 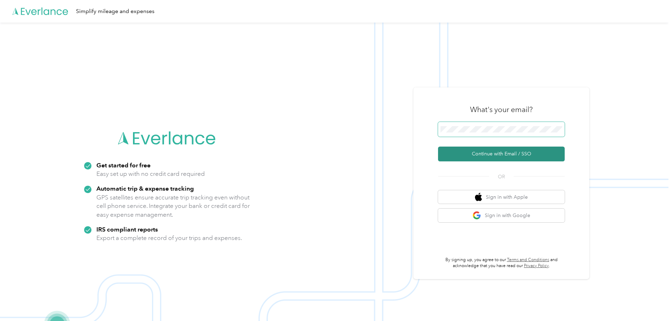 What do you see at coordinates (127, 229) in the screenshot?
I see `strong: IRS compliant reports` at bounding box center [127, 229].